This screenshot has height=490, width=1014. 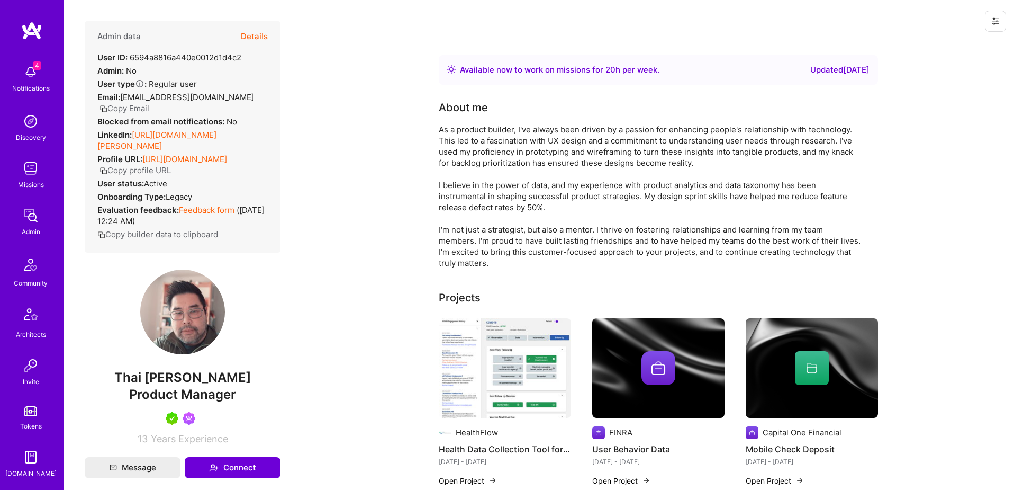 What do you see at coordinates (138, 210) in the screenshot?
I see `strong: Evaluation feedback:` at bounding box center [138, 210].